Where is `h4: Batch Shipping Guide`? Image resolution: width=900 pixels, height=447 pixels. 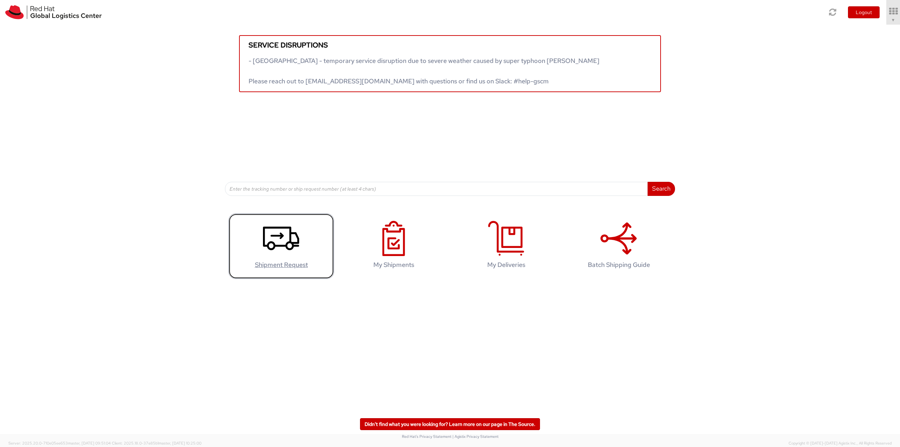
h4: Batch Shipping Guide is located at coordinates (619, 265).